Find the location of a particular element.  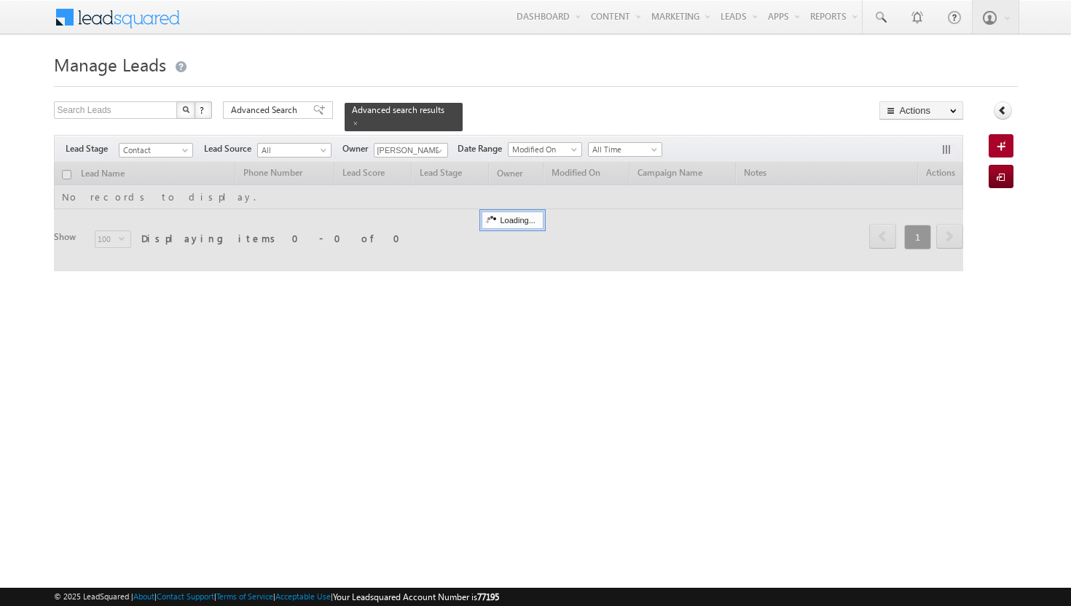

span: Manage Leads is located at coordinates (110, 64).